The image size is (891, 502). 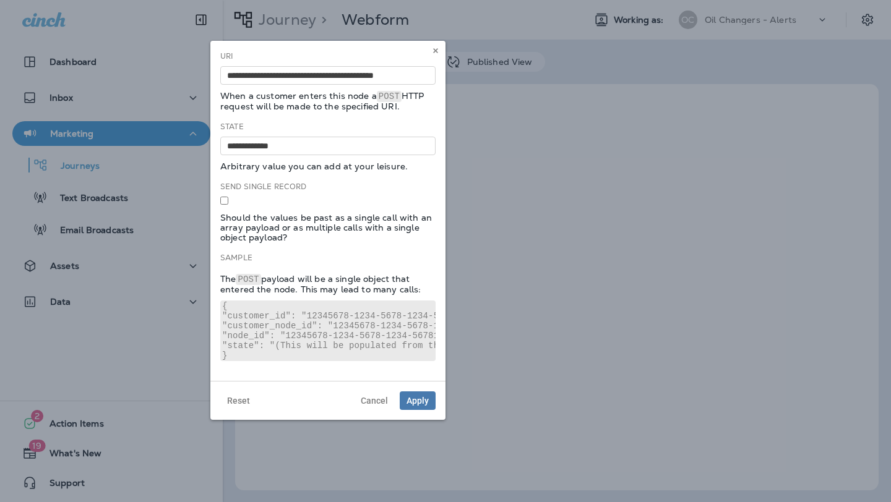 What do you see at coordinates (328, 331) in the screenshot?
I see `pre: { "customer_id": "12345678-1234-5678-1234-567812345678", "customer_node_id": "12345678-1234-5678-...` at bounding box center [328, 331].